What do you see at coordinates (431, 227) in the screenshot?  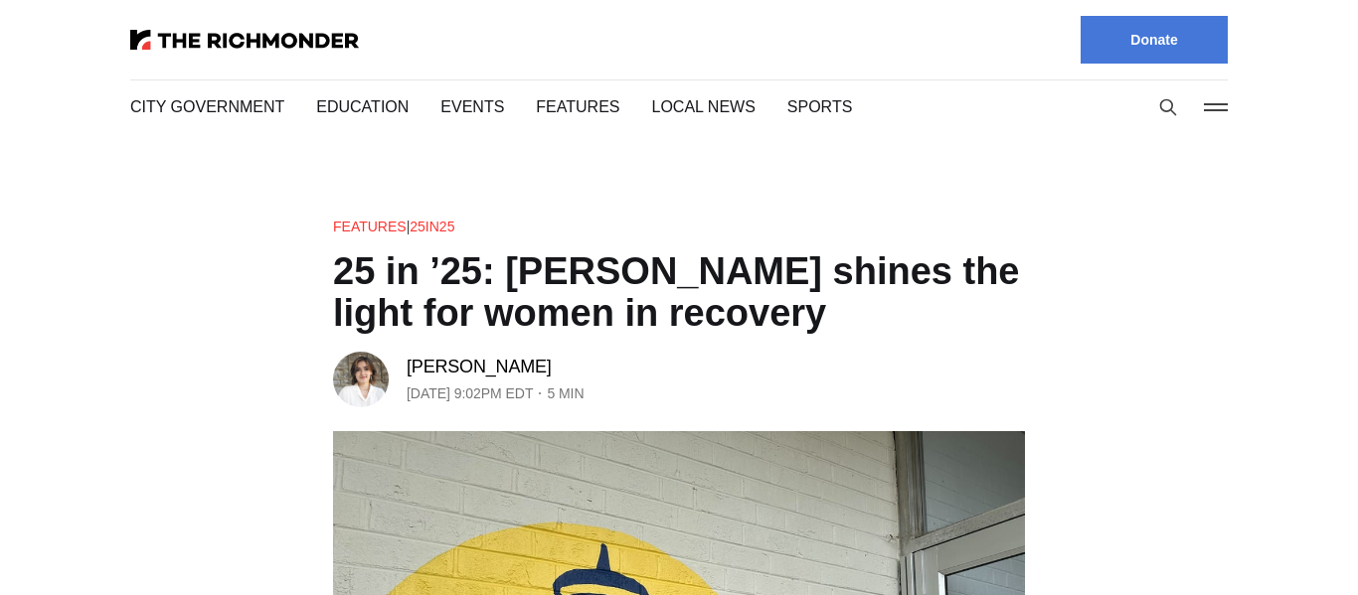 I see `a: 25in25` at bounding box center [431, 227].